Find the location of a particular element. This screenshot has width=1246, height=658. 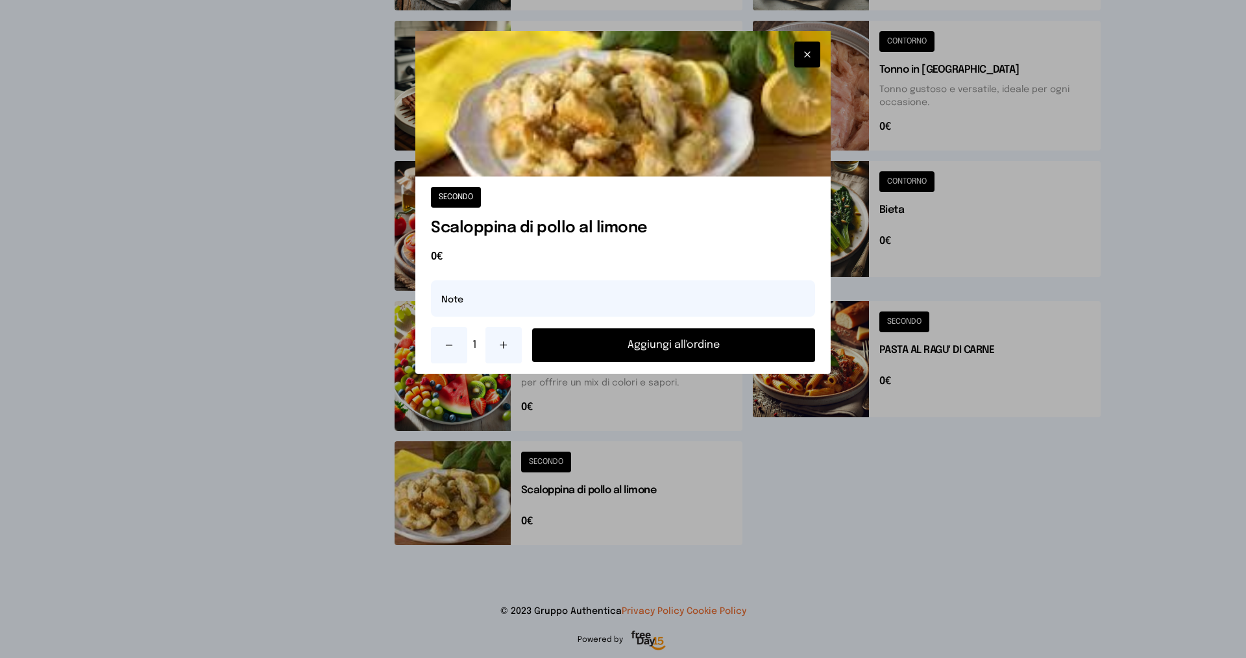

button: Aggiungi all'ordine is located at coordinates (673, 345).